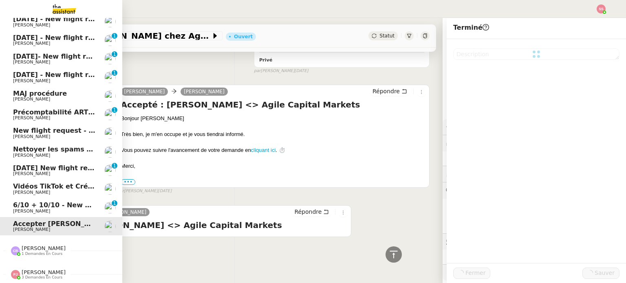 Image resolution: width=626 pixels, height=283 pixels. What do you see at coordinates (266, 60) in the screenshot?
I see `b: Privé` at bounding box center [266, 60].